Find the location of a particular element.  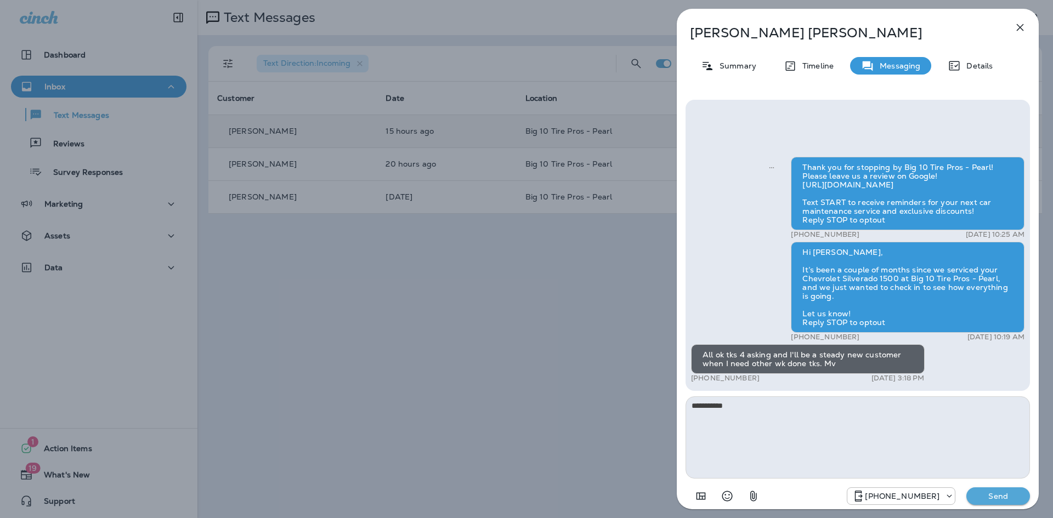

p: Summary is located at coordinates (735, 66).